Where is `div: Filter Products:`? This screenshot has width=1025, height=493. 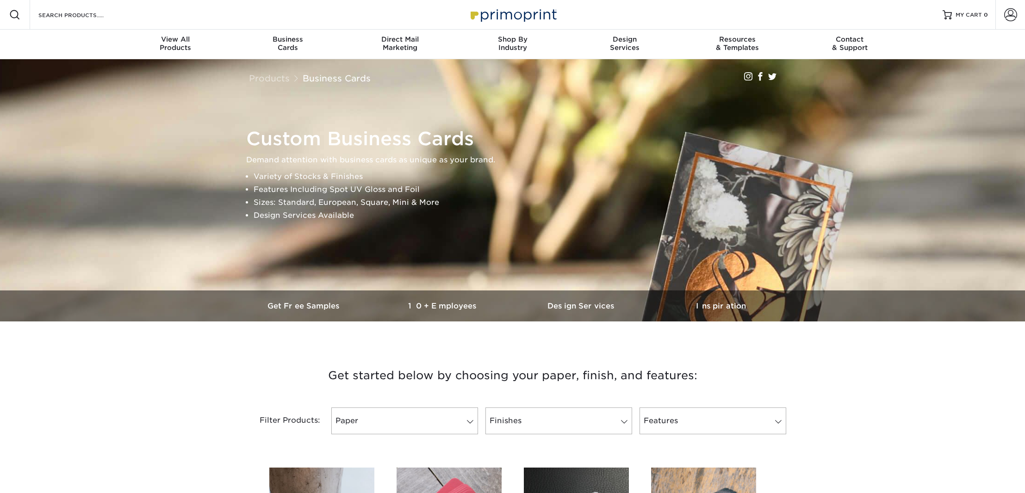
div: Filter Products: is located at coordinates (281, 421).